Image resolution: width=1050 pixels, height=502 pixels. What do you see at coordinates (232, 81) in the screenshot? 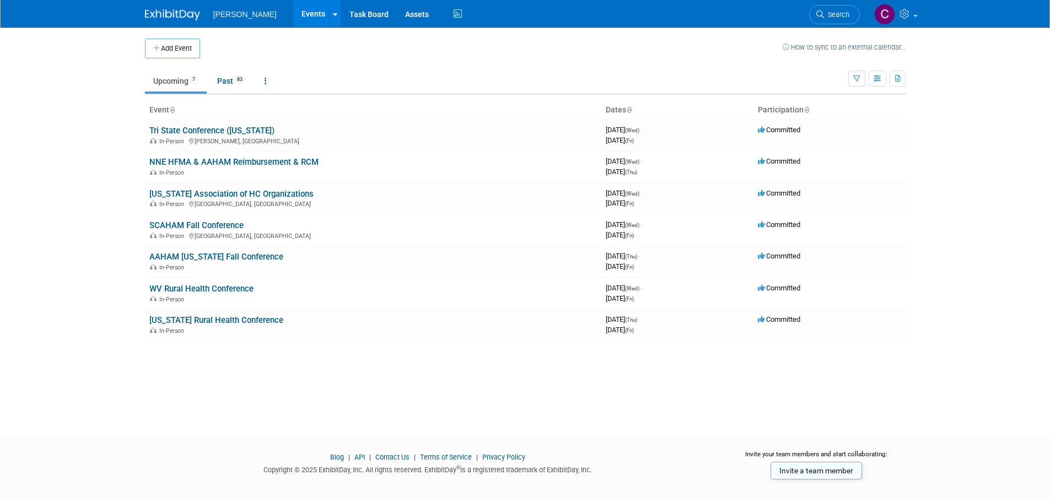
I see `a: Past83` at bounding box center [232, 81].